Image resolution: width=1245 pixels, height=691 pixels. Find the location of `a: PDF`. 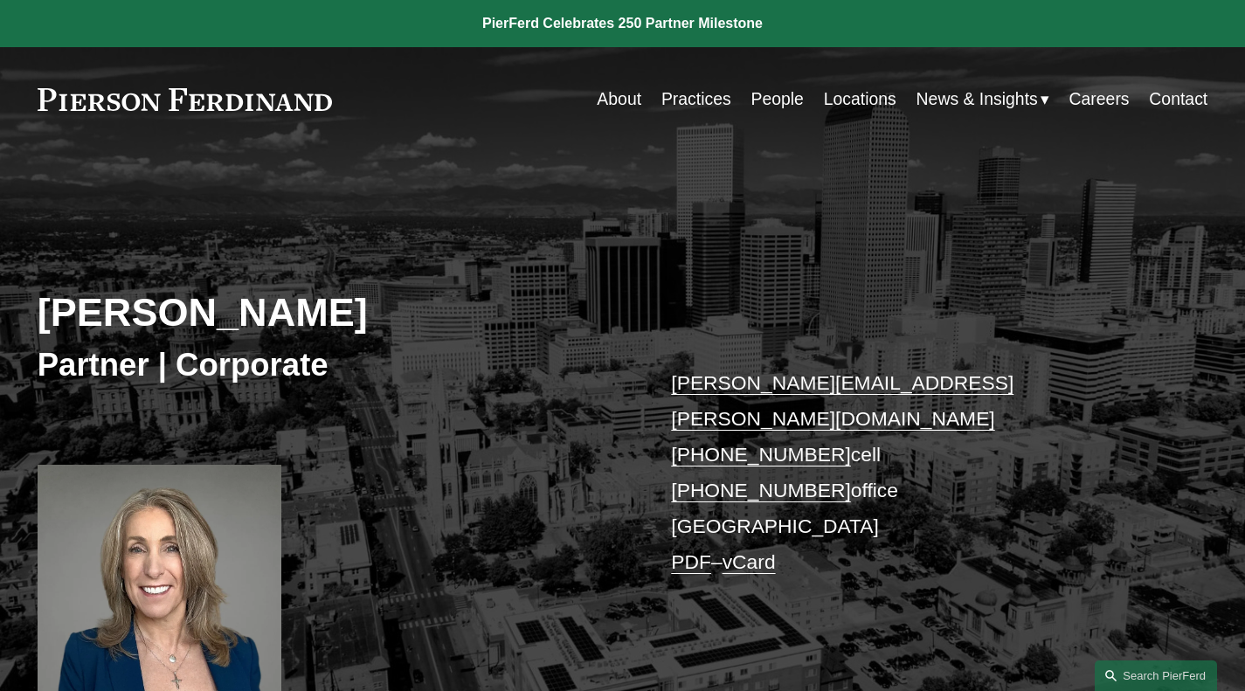

a: PDF is located at coordinates (691, 562).